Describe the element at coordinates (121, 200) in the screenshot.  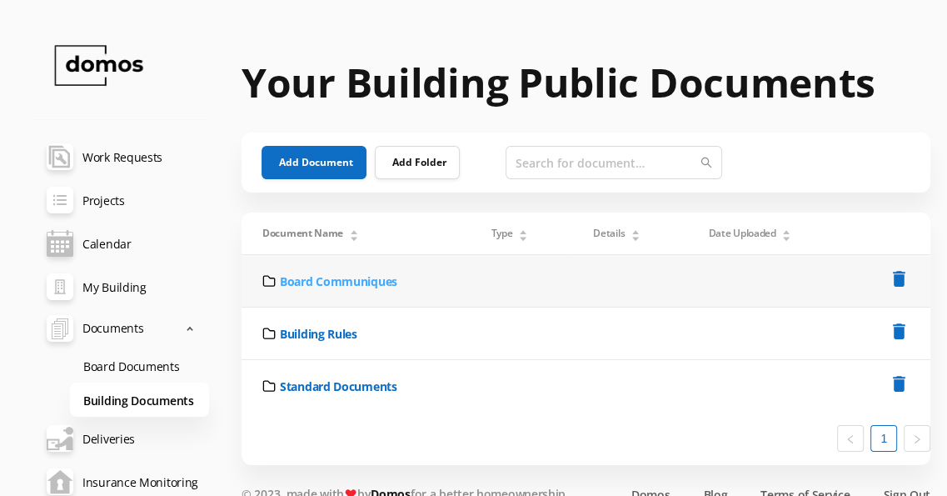
I see `a: Projects` at that location.